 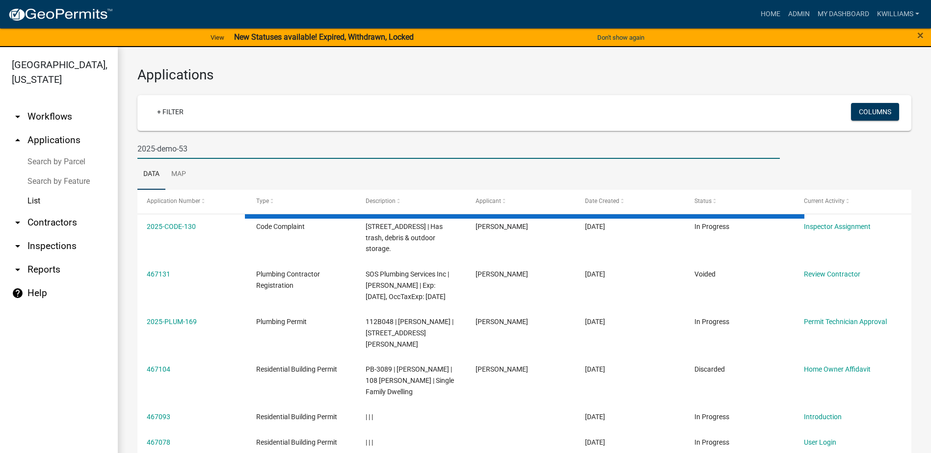 What do you see at coordinates (831, 274) in the screenshot?
I see `a: Review Contractor` at bounding box center [831, 274].